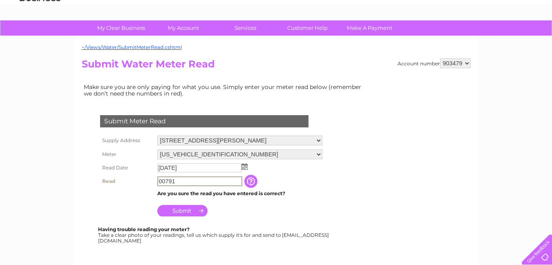 The width and height of the screenshot is (552, 265). What do you see at coordinates (438, 38) in the screenshot?
I see `a: Energy` at bounding box center [438, 38].